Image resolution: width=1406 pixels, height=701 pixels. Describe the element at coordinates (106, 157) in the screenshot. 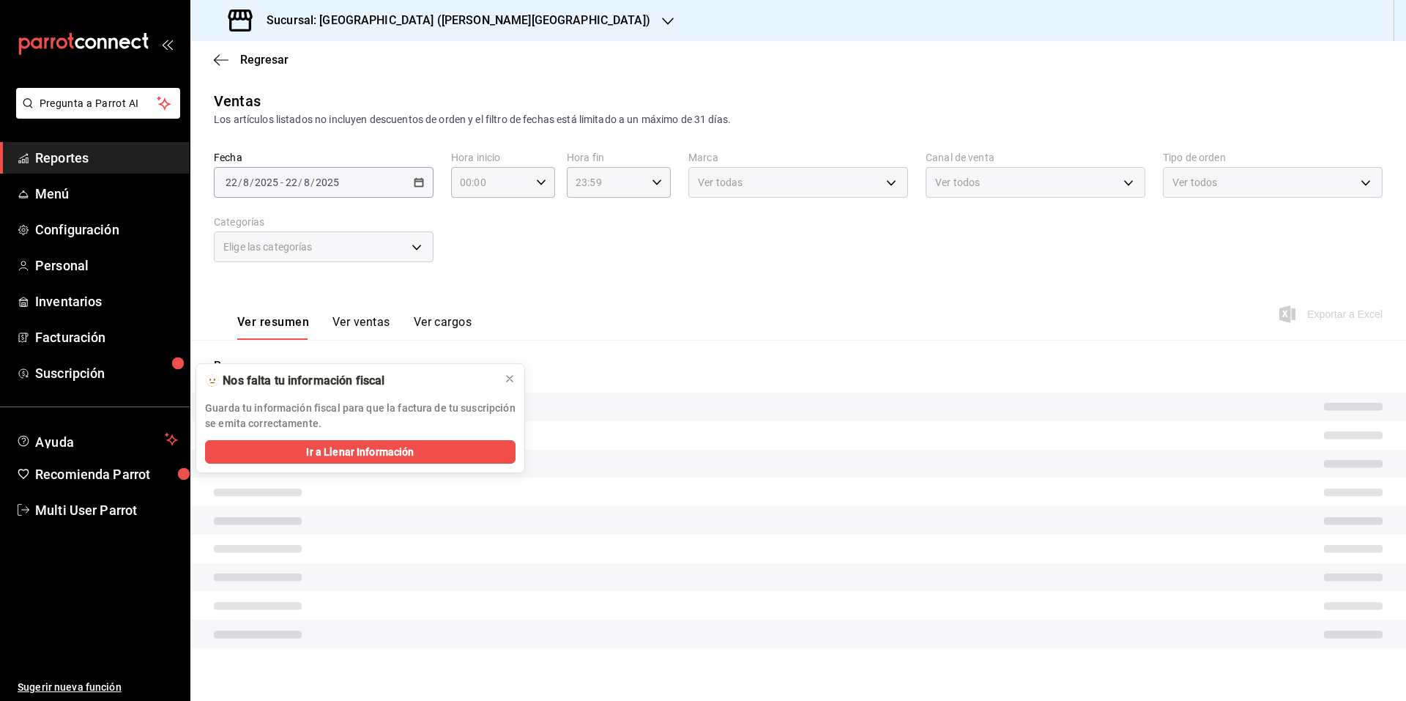

I see `span: Reportes` at that location.